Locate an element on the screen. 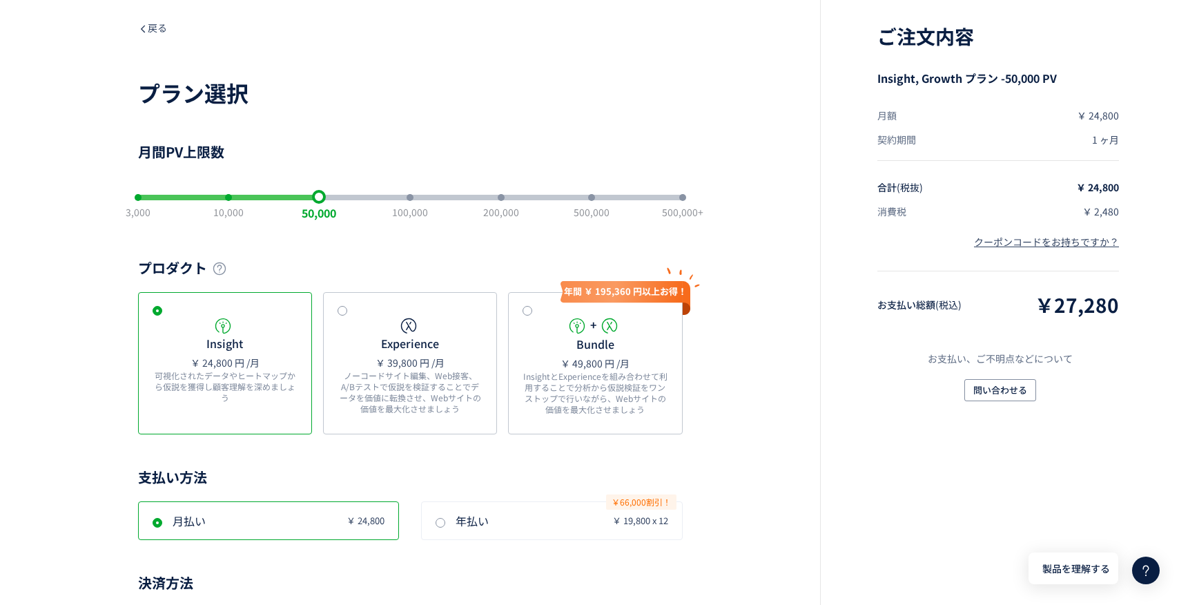 The image size is (1179, 605). h5: 月間PV上限数 is located at coordinates (410, 152).